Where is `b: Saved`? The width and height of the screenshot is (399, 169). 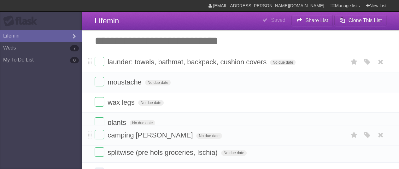
b: Saved is located at coordinates (278, 20).